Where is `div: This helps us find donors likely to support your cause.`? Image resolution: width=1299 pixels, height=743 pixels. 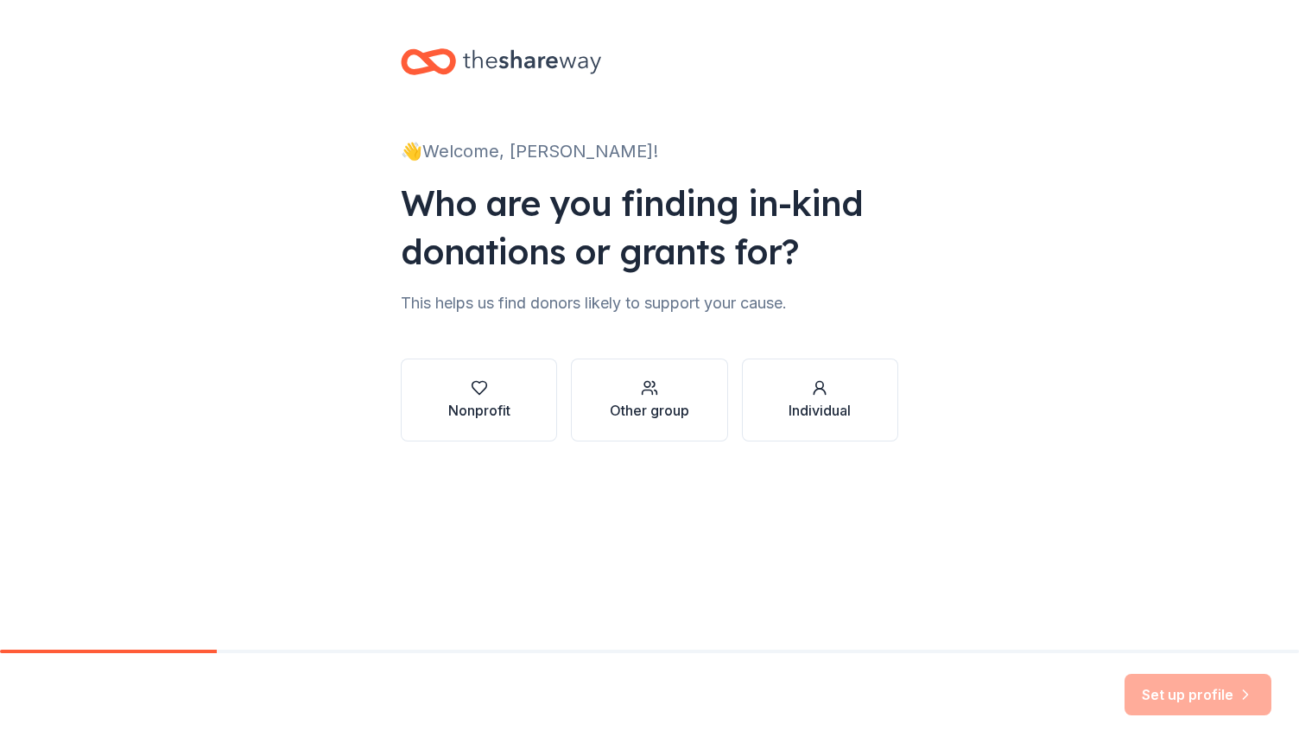 div: This helps us find donors likely to support your cause. is located at coordinates (650, 303).